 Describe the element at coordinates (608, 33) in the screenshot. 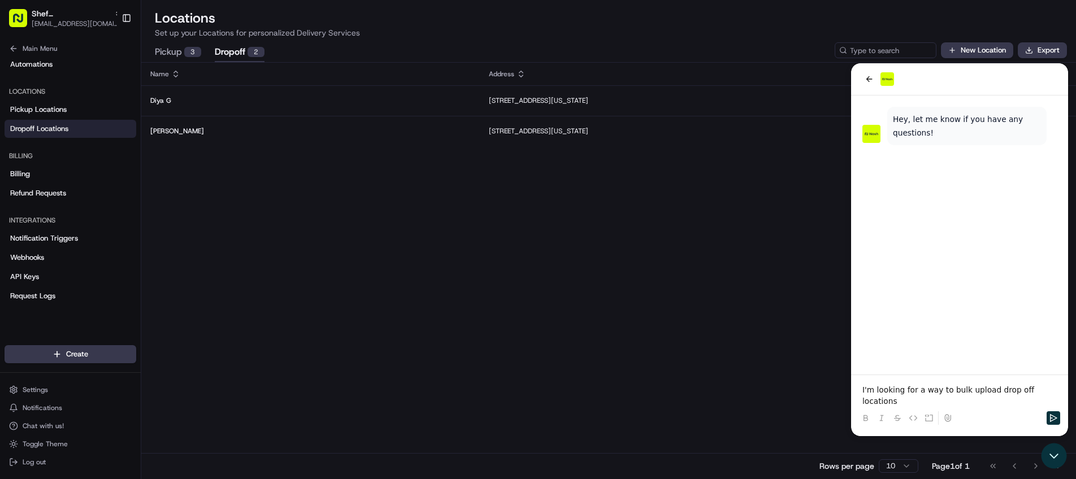

I see `p: Set up your Locations for personalized Delivery Services` at that location.